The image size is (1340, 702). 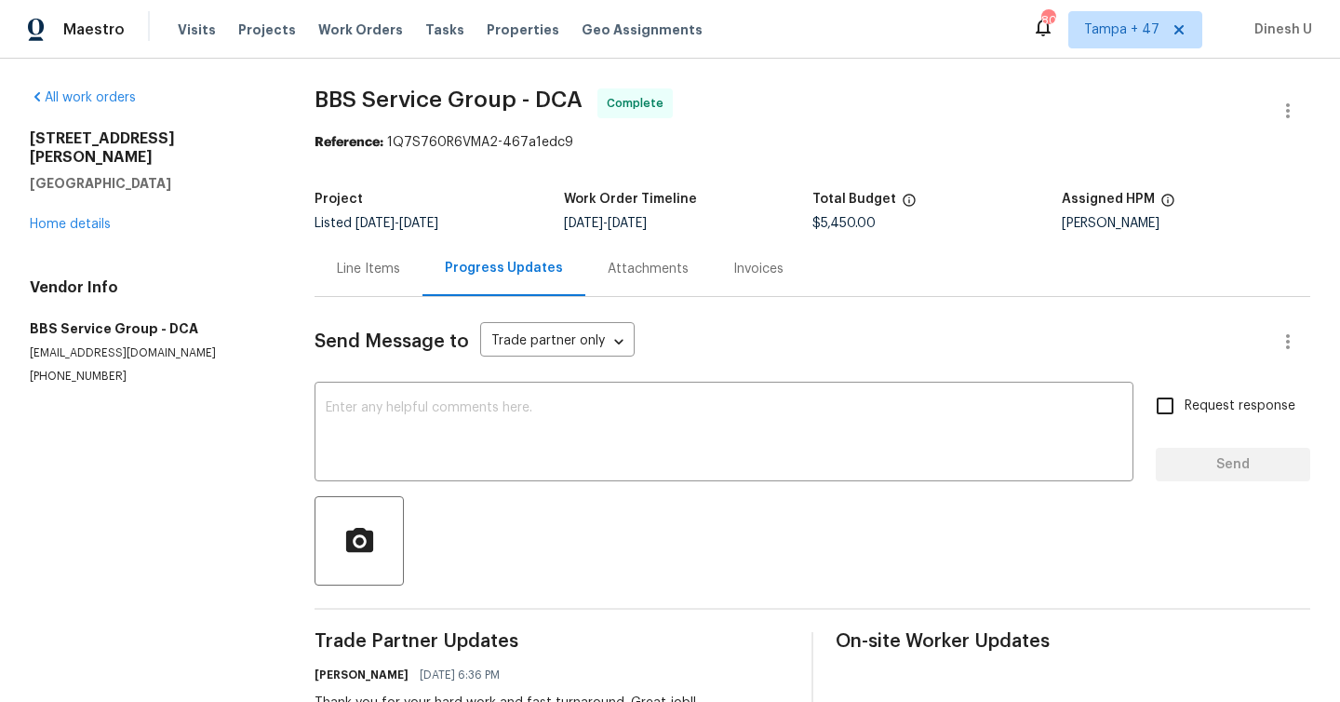 What do you see at coordinates (909, 205) in the screenshot?
I see `span: The total cost of line items that have been proposed by Opendoor. This sum includes line items th...` at bounding box center [909, 205].